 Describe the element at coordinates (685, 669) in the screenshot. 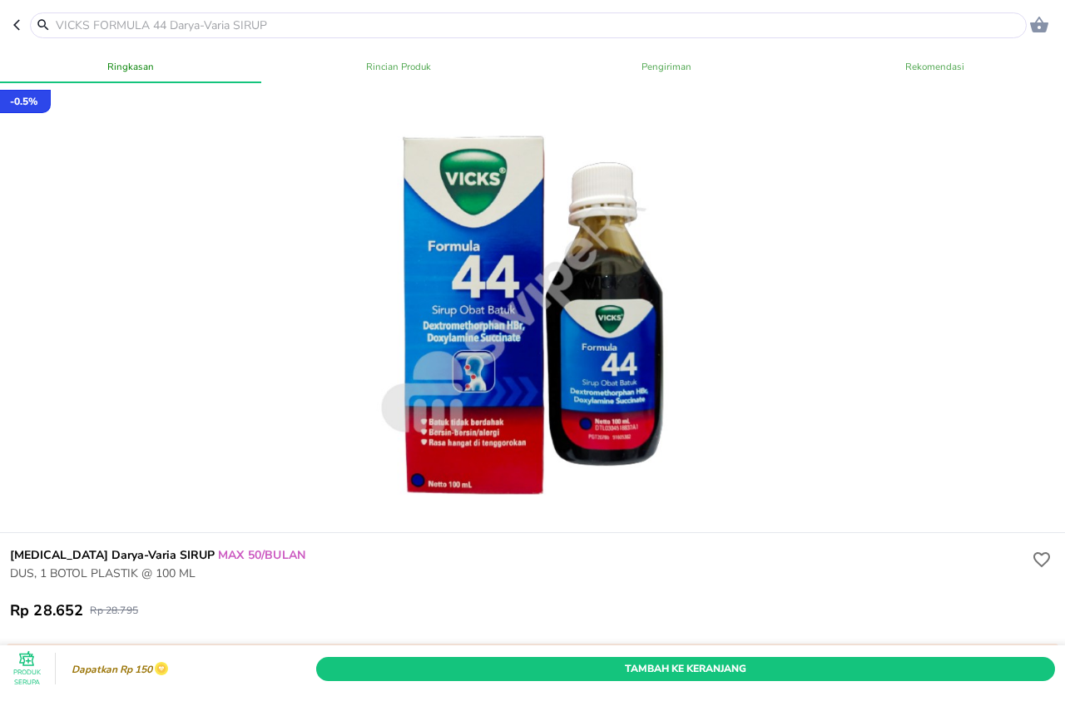

I see `button: Tambah Ke Keranjang` at that location.